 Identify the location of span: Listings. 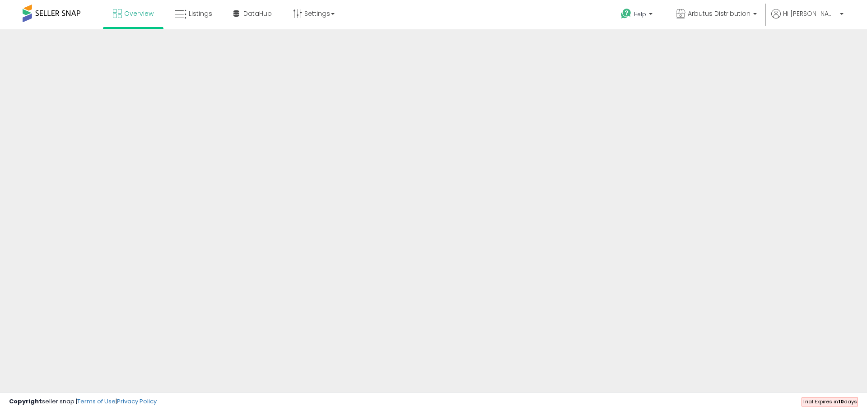
(200, 14).